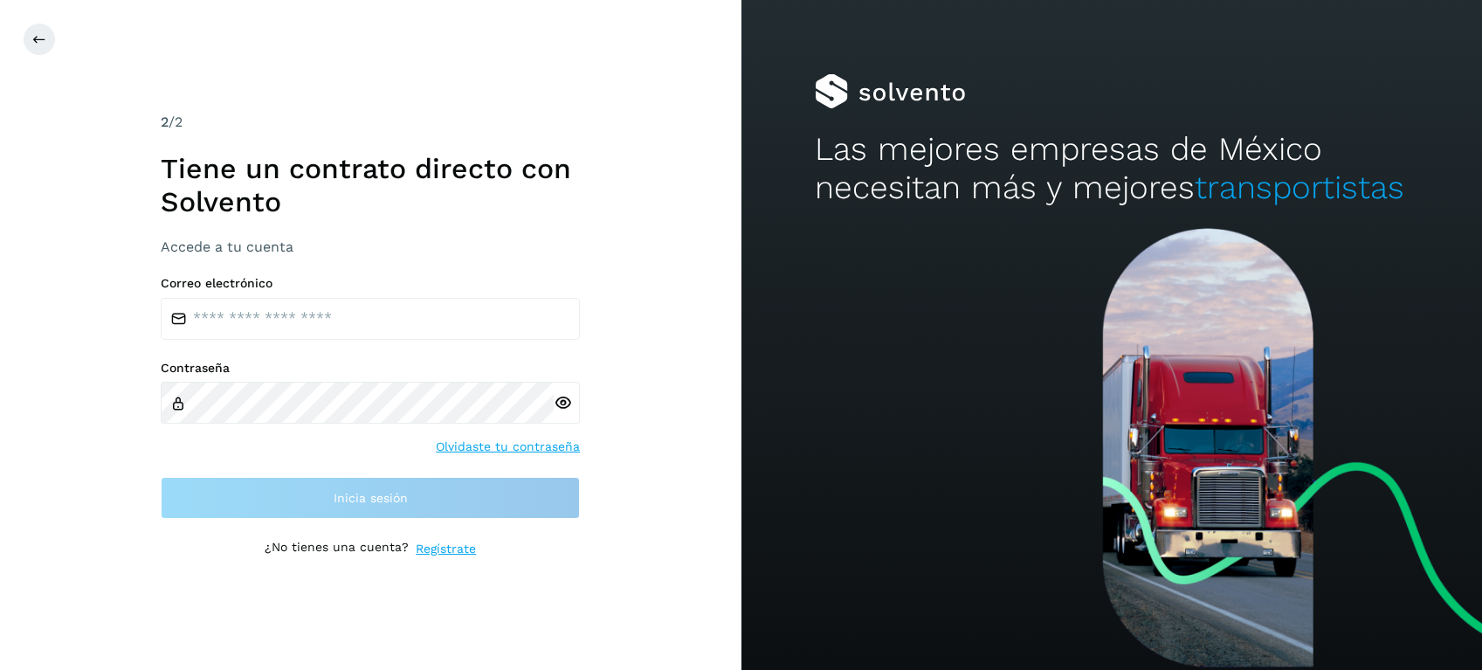 This screenshot has height=670, width=1482. Describe the element at coordinates (370, 185) in the screenshot. I see `h1: Tiene un contrato directo con Solvento` at that location.